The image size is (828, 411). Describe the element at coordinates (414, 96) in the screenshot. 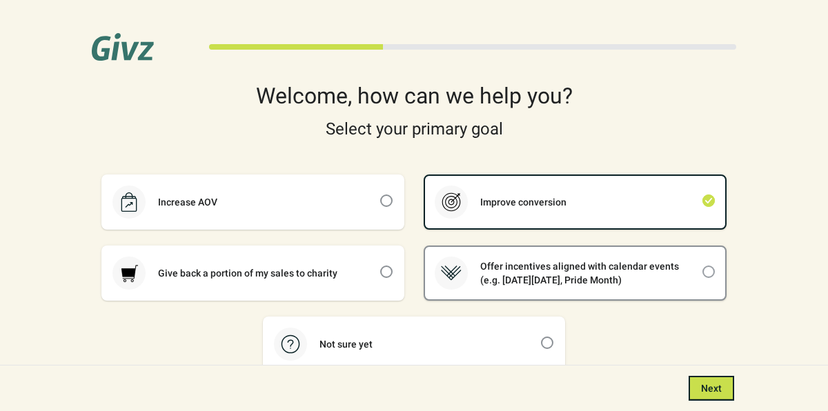

I see `div: Welcome, how can we help you?` at that location.